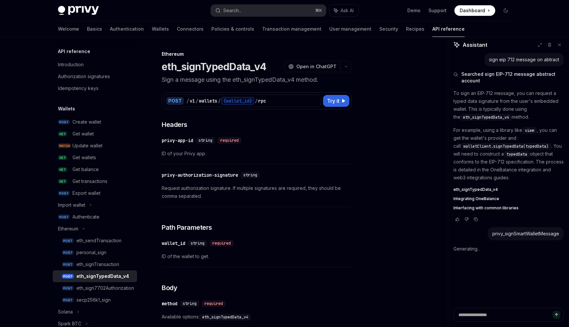 This screenshot has height=327, width=569. I want to click on span: Try it, so click(334, 101).